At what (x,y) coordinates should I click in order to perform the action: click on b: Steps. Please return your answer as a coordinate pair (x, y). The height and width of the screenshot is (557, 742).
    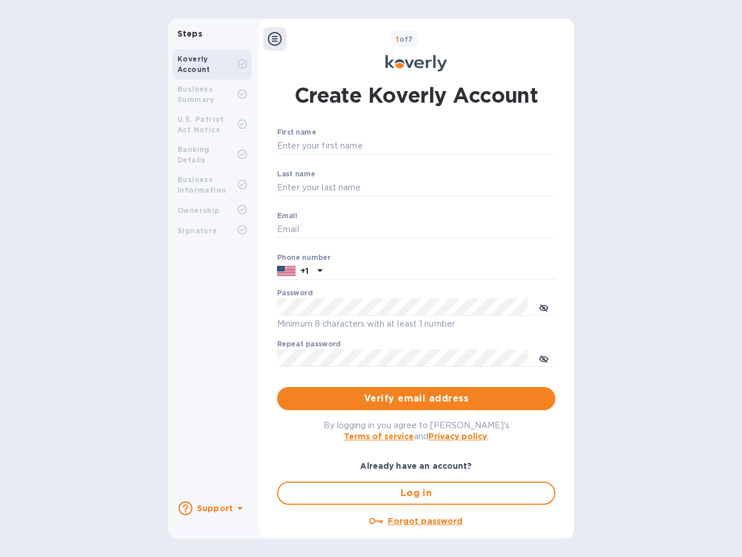
    Looking at the image, I should click on (190, 34).